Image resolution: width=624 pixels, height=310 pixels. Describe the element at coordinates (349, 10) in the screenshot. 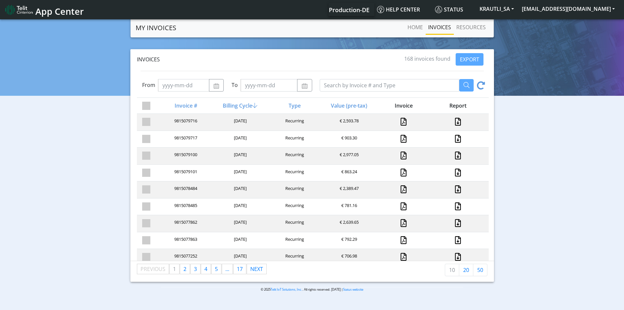

I see `span: Production-DE` at that location.